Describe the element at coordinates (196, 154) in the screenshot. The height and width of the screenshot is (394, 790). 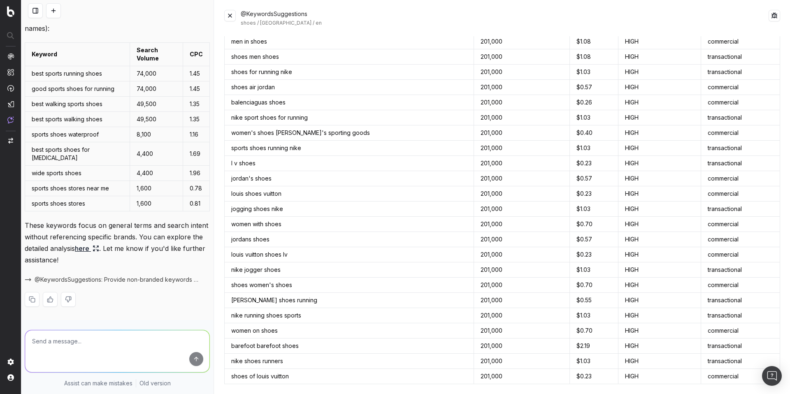
I see `td: 1.69` at that location.